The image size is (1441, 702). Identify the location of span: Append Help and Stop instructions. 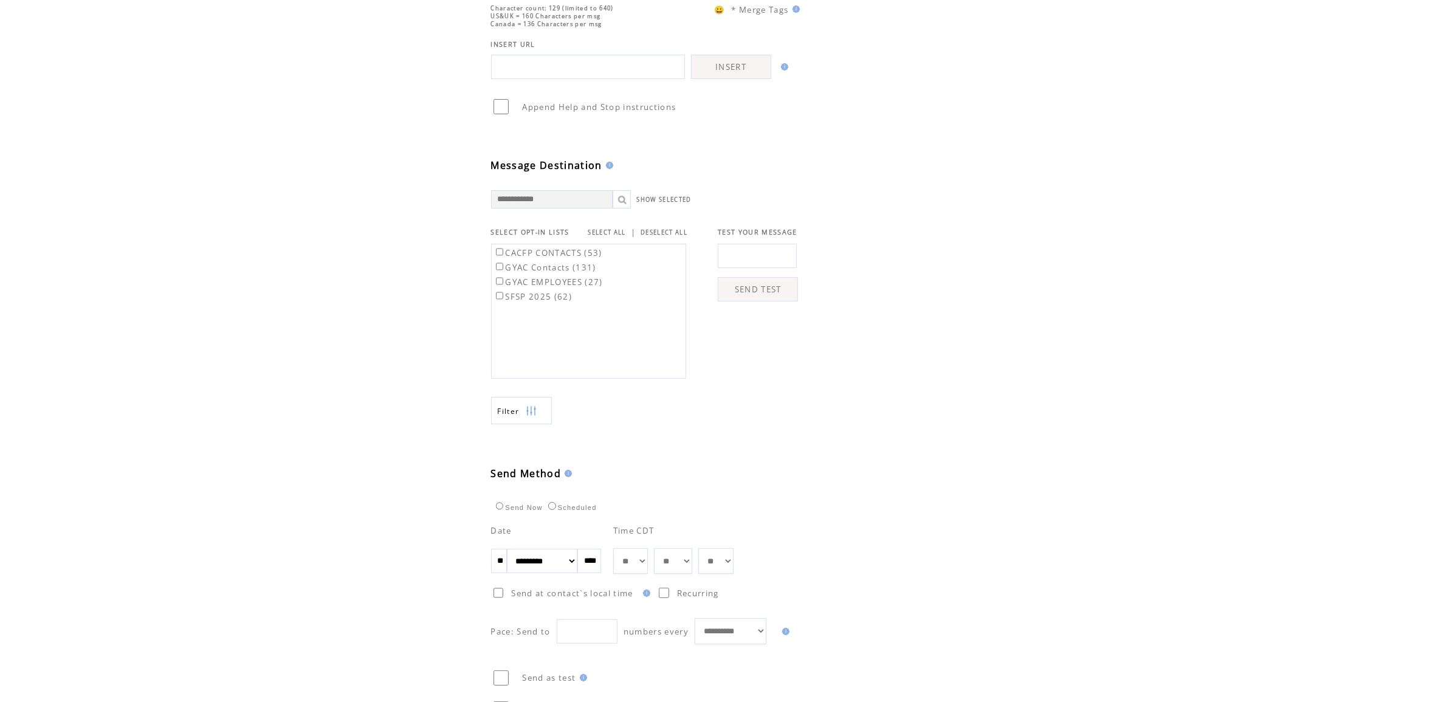
(599, 107).